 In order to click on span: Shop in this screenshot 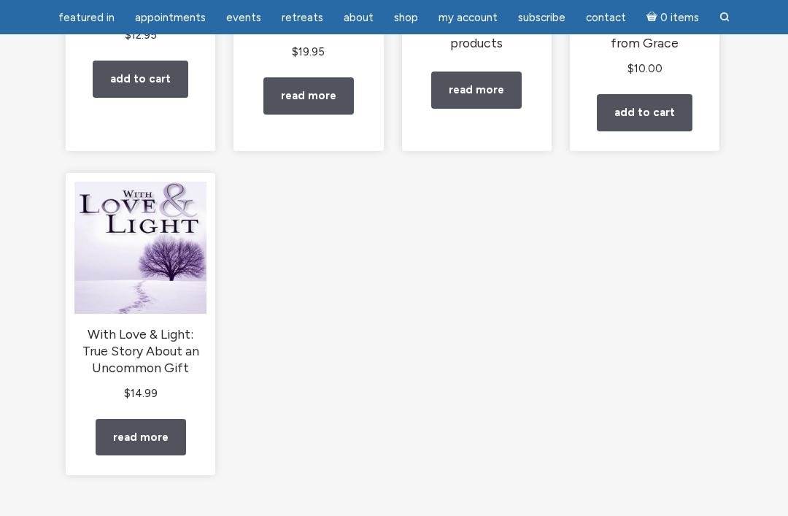, I will do `click(406, 18)`.